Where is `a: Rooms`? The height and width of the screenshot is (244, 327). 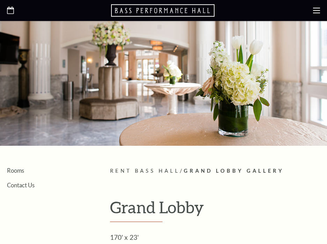 a: Rooms is located at coordinates (15, 170).